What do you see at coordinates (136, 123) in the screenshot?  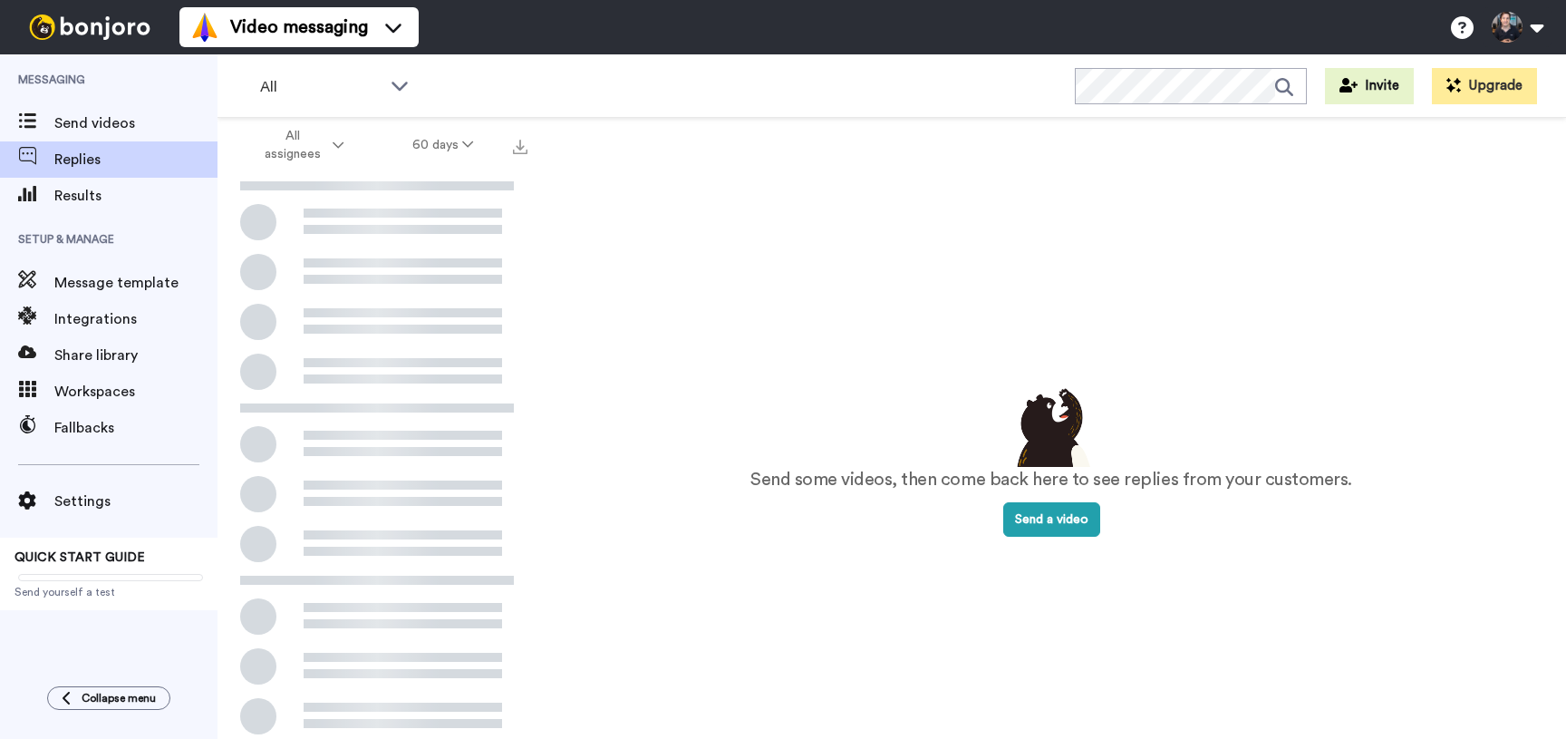 I see `span: Send videos` at bounding box center [136, 123].